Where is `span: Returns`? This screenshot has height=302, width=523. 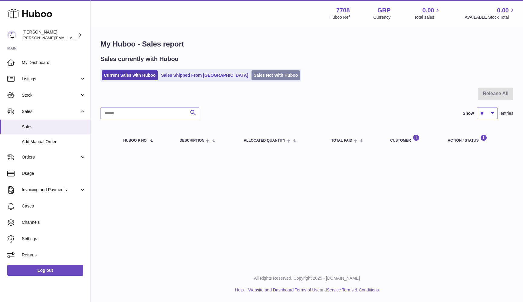 span: Returns is located at coordinates (54, 255).